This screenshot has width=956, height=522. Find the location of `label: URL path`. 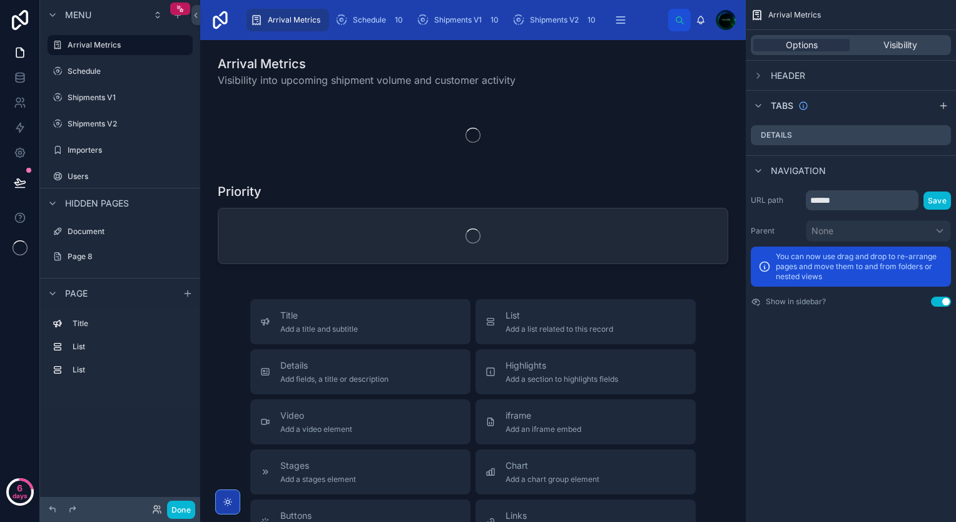

label: URL path is located at coordinates (776, 200).